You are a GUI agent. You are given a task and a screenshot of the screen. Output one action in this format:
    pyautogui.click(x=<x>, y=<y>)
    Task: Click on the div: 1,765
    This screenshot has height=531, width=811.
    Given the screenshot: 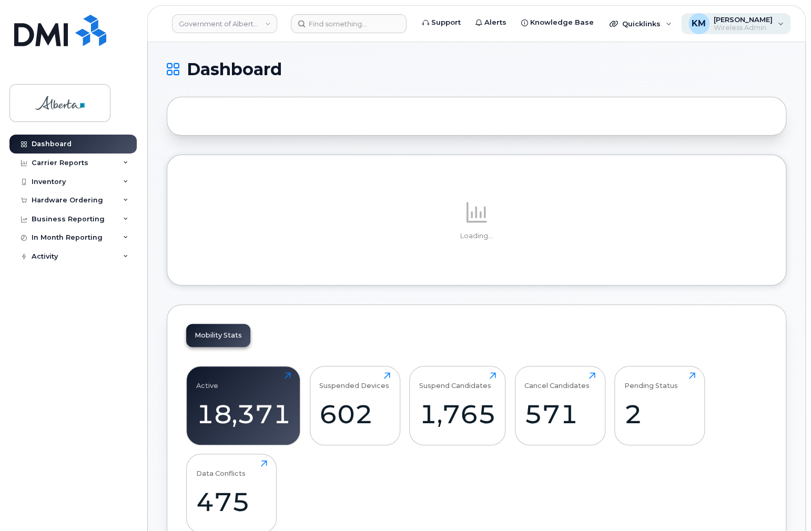 What is the action you would take?
    pyautogui.click(x=458, y=414)
    